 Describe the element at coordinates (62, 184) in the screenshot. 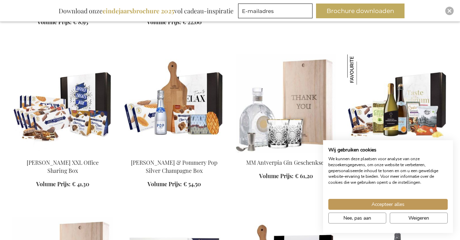

I see `a: Volume Prijs: € 41,30` at that location.